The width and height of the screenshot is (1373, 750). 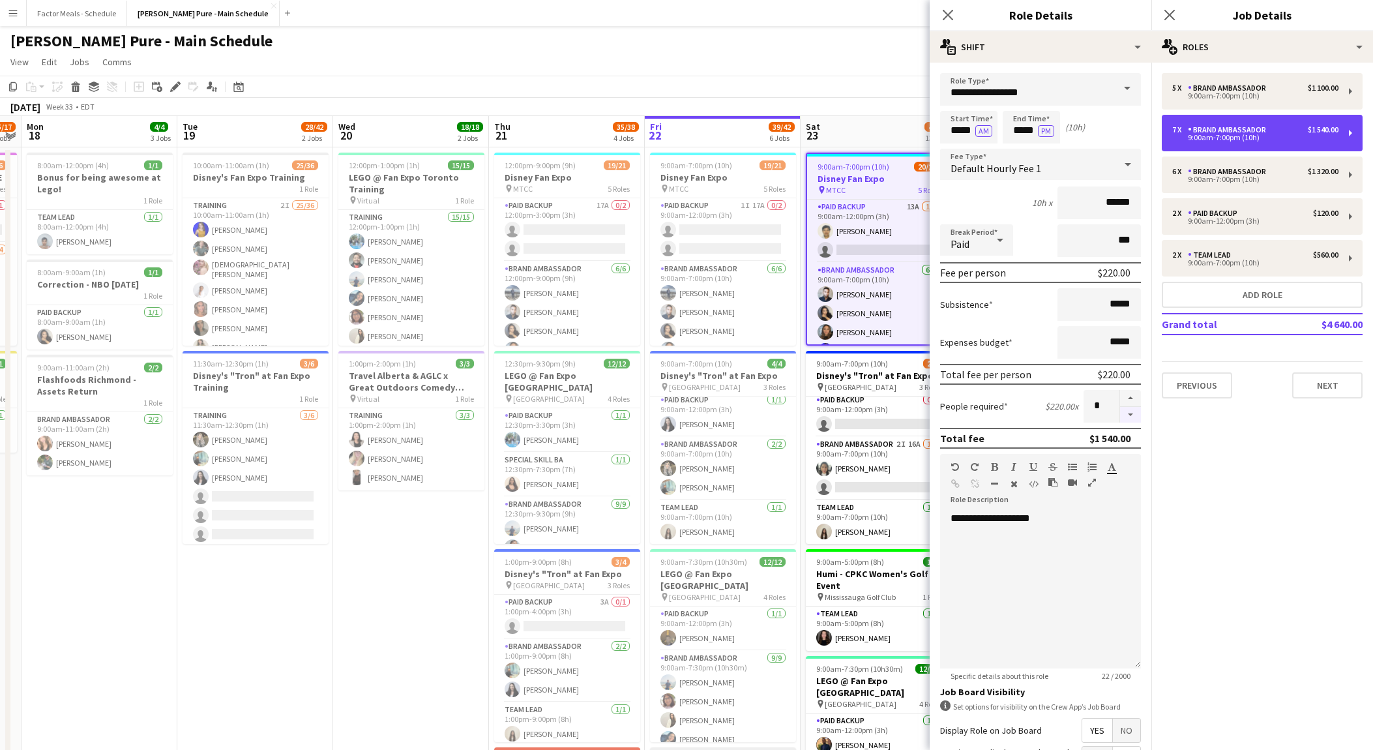 What do you see at coordinates (1255, 96) in the screenshot?
I see `div: 9:00am-7:00pm (10h)` at bounding box center [1255, 96].